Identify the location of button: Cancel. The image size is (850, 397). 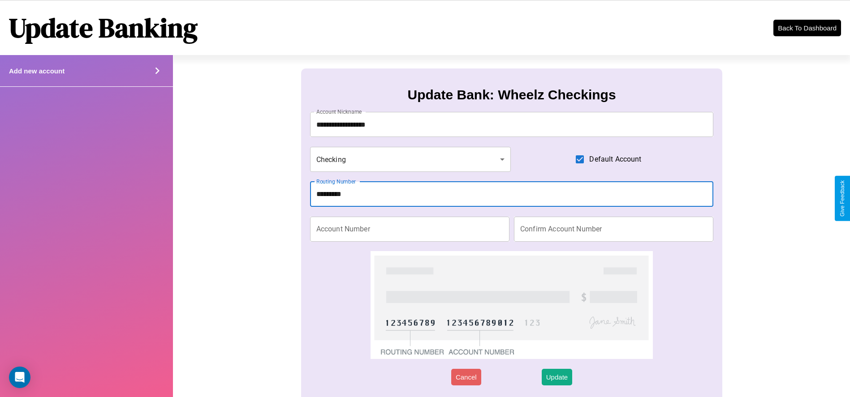
(466, 377).